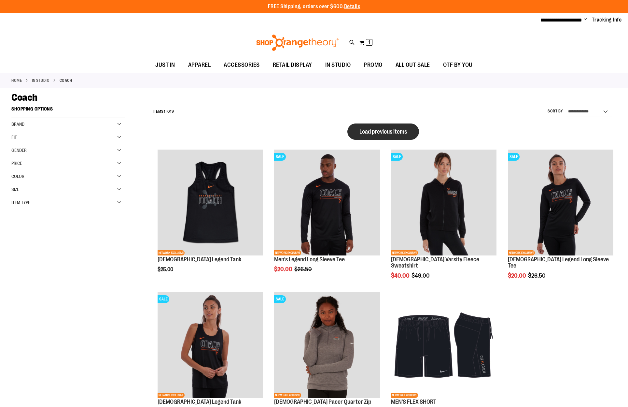  What do you see at coordinates (444, 202) in the screenshot?
I see `img: OTF Ladies Coach FA22 Varsity Fleece Full Zip - Black primary image` at bounding box center [444, 202].